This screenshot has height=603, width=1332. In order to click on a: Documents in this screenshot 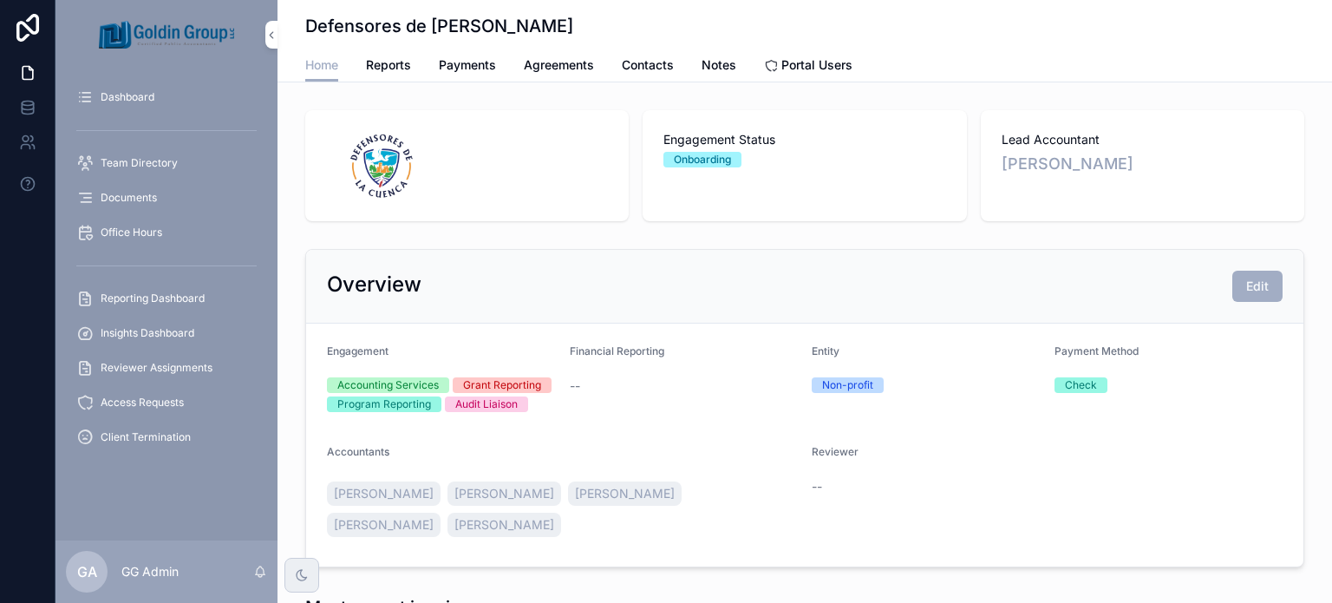, I will do `click(166, 198)`.